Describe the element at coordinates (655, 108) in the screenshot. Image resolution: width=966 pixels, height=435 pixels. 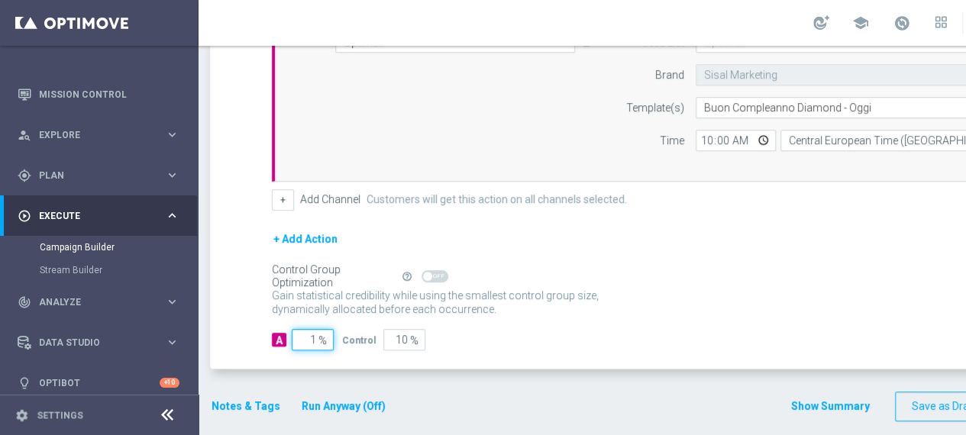
I see `label: Template(s)` at that location.